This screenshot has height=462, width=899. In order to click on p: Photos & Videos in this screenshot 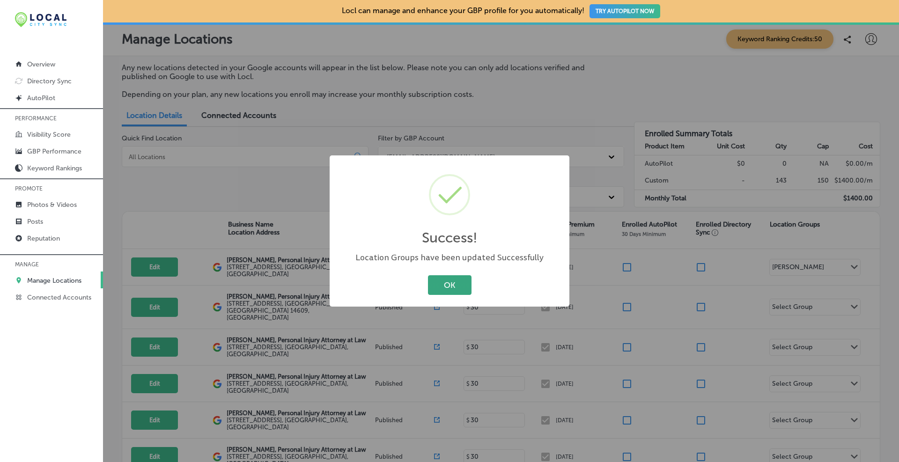, I will do `click(52, 205)`.